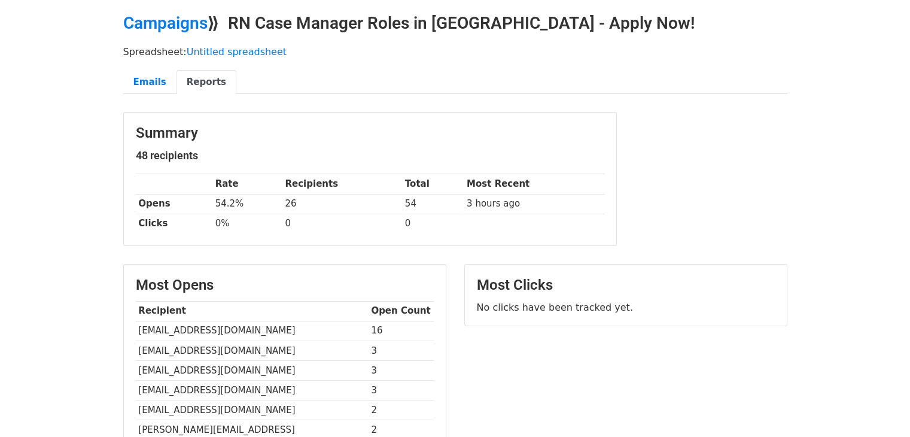 This screenshot has width=910, height=437. What do you see at coordinates (401, 330) in the screenshot?
I see `td: 16` at bounding box center [401, 330].